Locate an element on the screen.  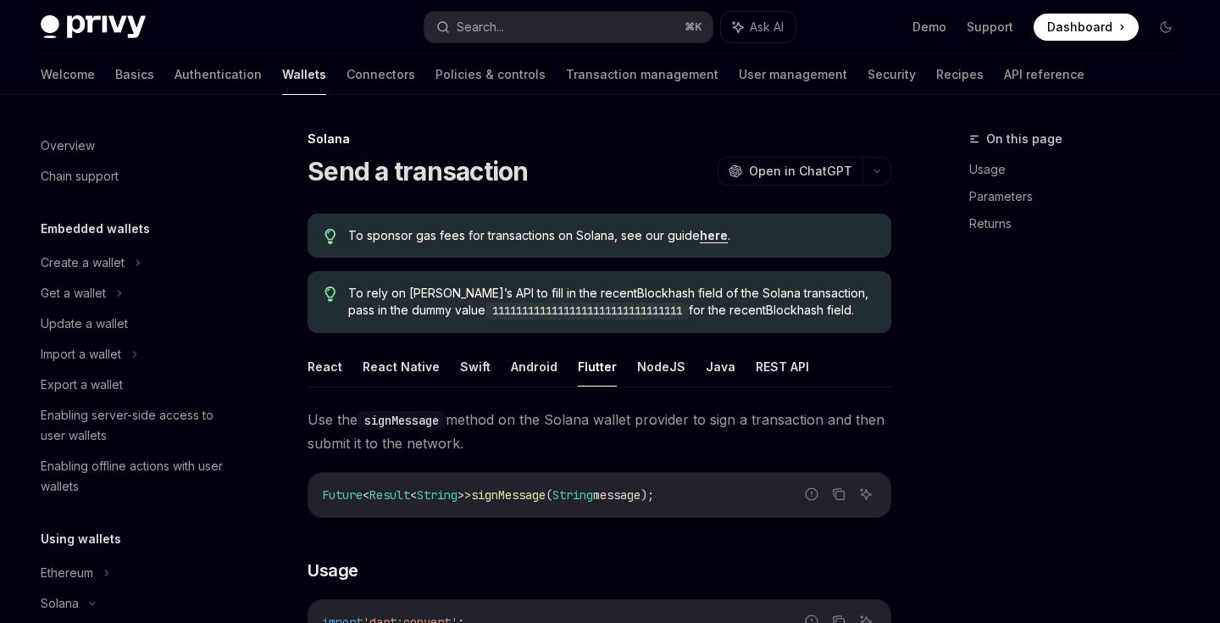
div: Enabling offline actions with user wallets is located at coordinates (137, 476).